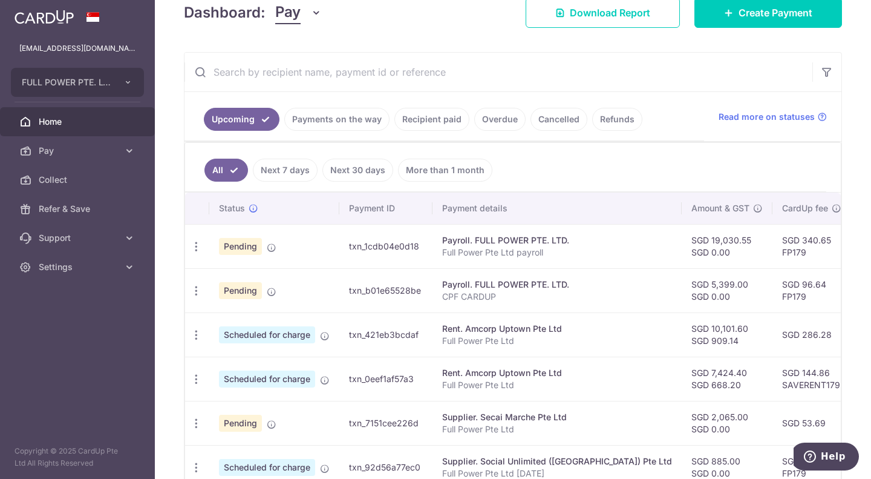 This screenshot has height=479, width=871. I want to click on span: FULL POWER PTE. LTD., so click(67, 82).